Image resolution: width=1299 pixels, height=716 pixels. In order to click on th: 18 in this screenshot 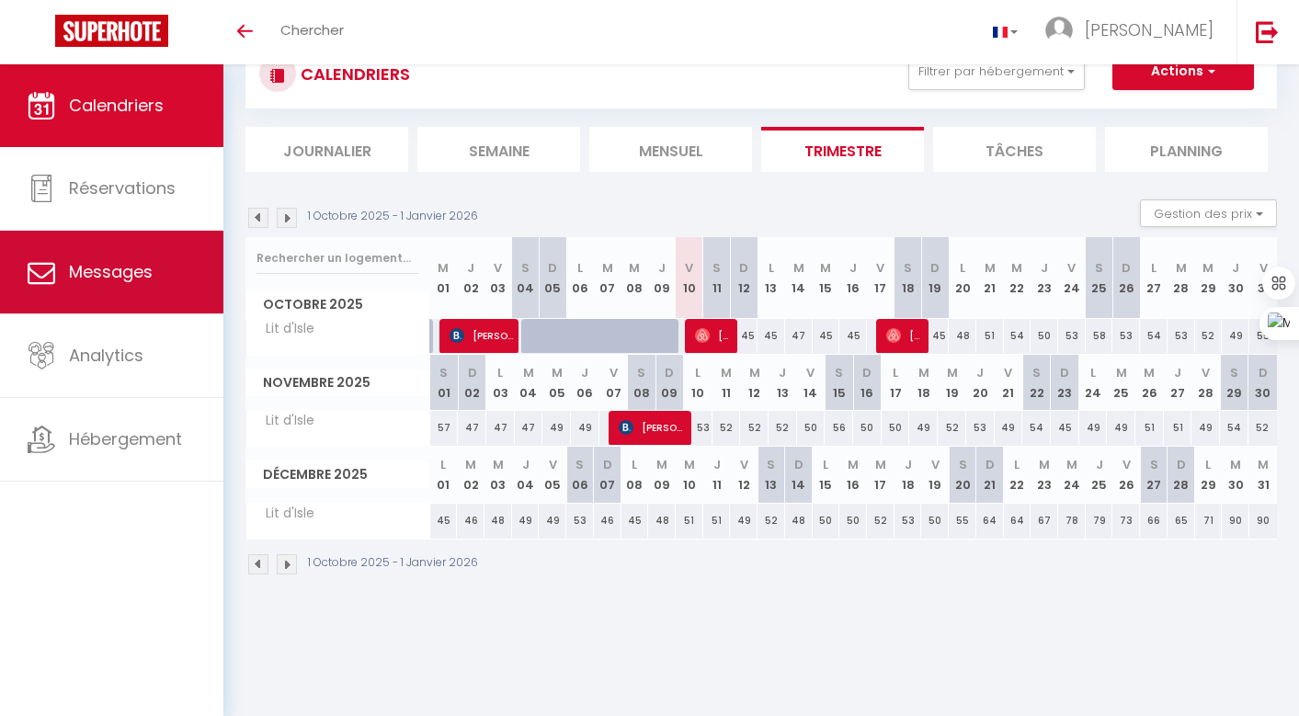, I will do `click(923, 383)`.